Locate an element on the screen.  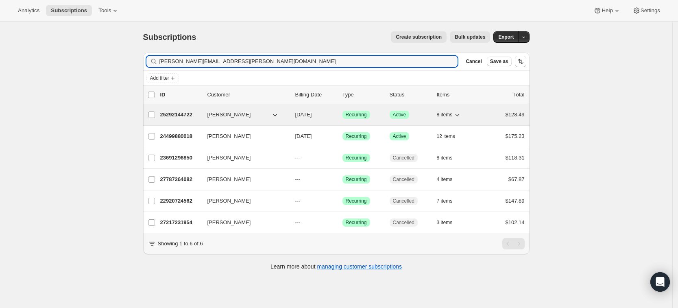
p: 27787264082 is located at coordinates (181, 179).